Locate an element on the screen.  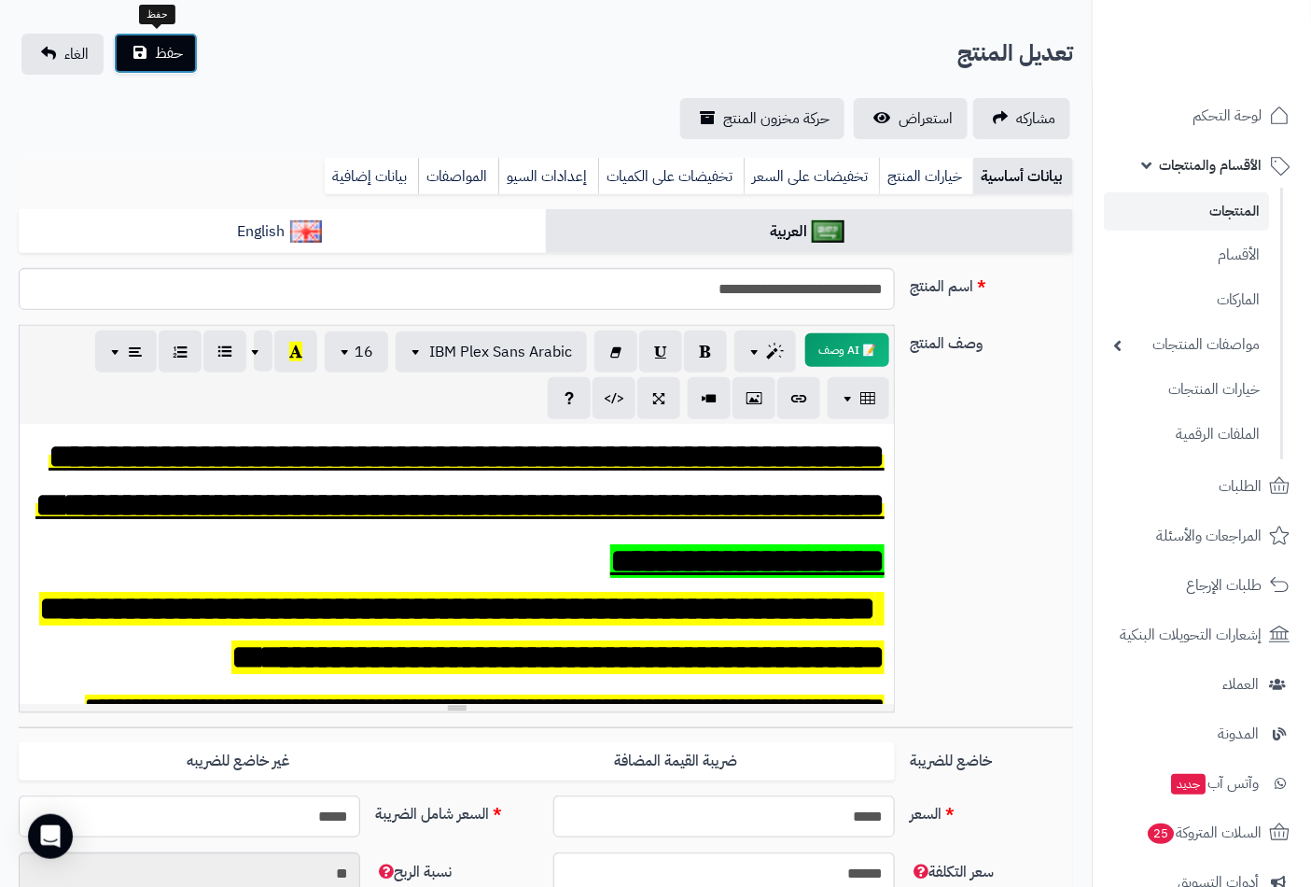
a: العربية is located at coordinates (809, 231).